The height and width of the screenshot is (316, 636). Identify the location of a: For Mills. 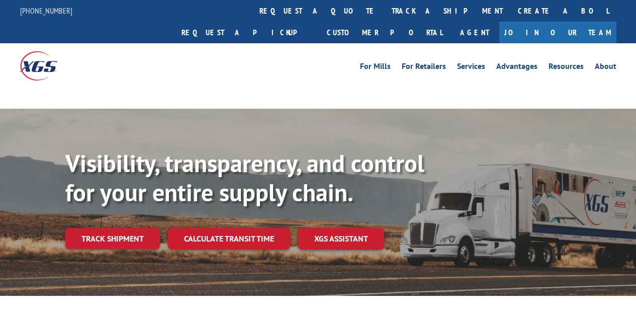
(375, 68).